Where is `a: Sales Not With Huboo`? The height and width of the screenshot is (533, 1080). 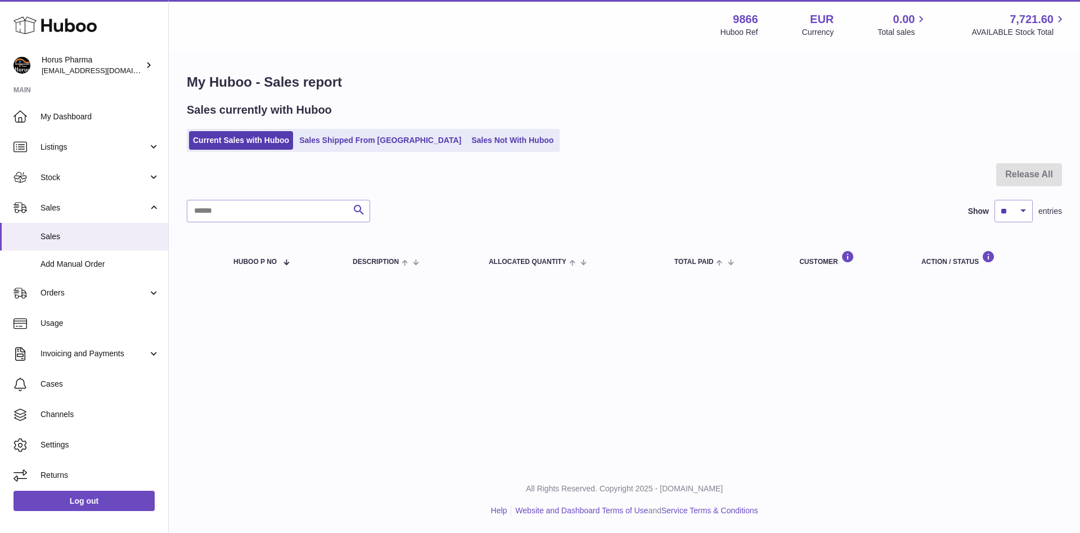 a: Sales Not With Huboo is located at coordinates (513, 140).